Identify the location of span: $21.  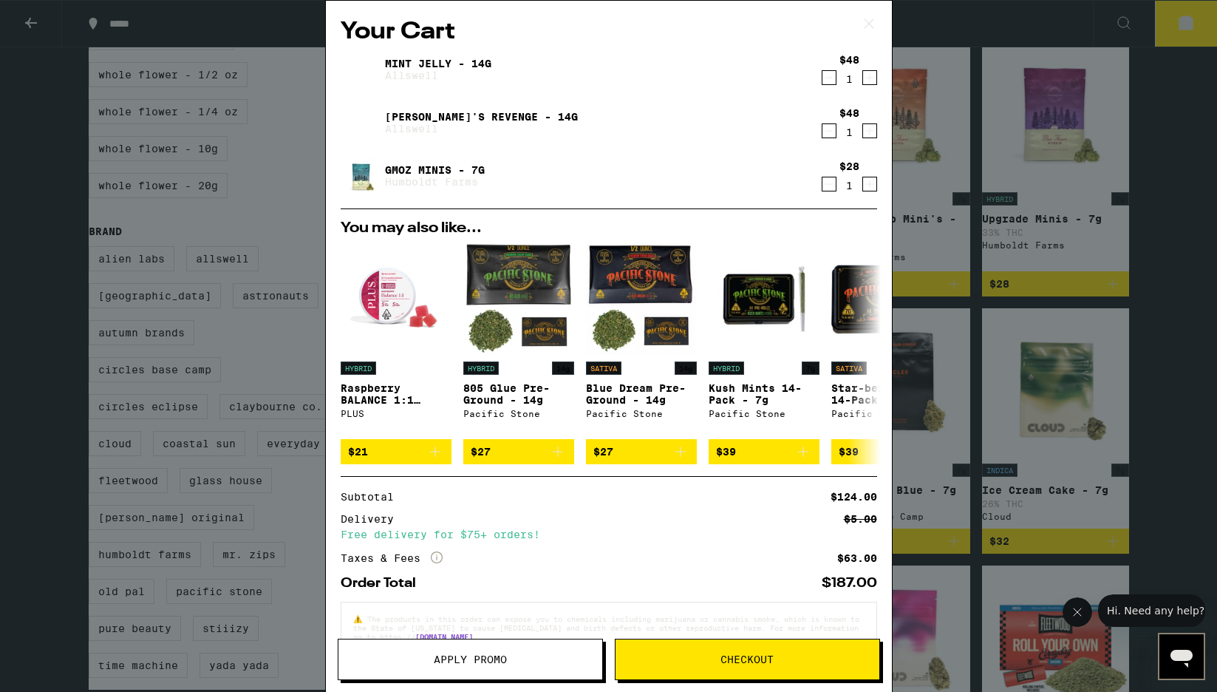
(358, 452).